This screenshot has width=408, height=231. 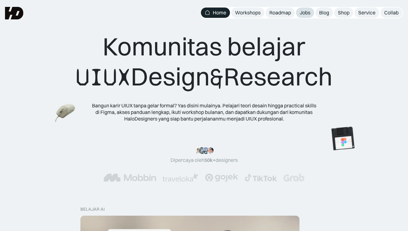 What do you see at coordinates (305, 13) in the screenshot?
I see `a: Jobs` at bounding box center [305, 13].